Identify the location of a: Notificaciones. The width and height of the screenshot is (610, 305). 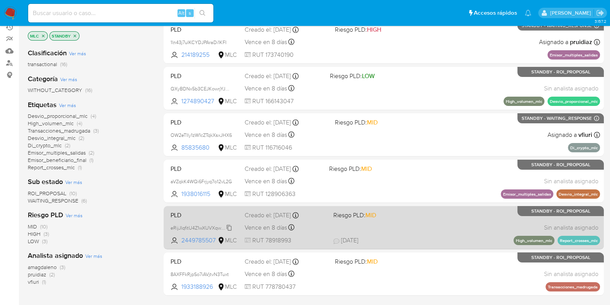
(528, 13).